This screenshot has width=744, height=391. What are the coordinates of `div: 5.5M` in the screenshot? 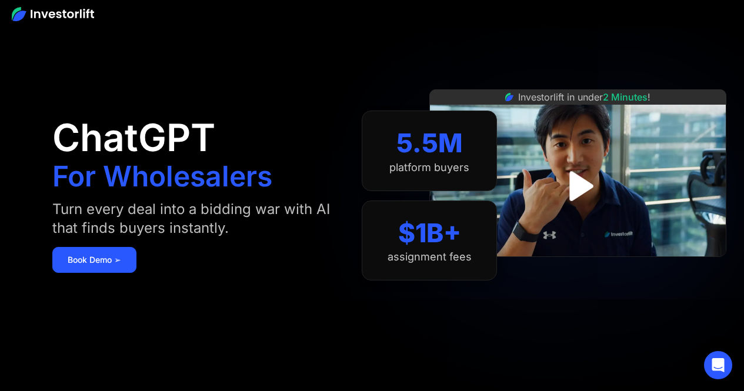 It's located at (429, 143).